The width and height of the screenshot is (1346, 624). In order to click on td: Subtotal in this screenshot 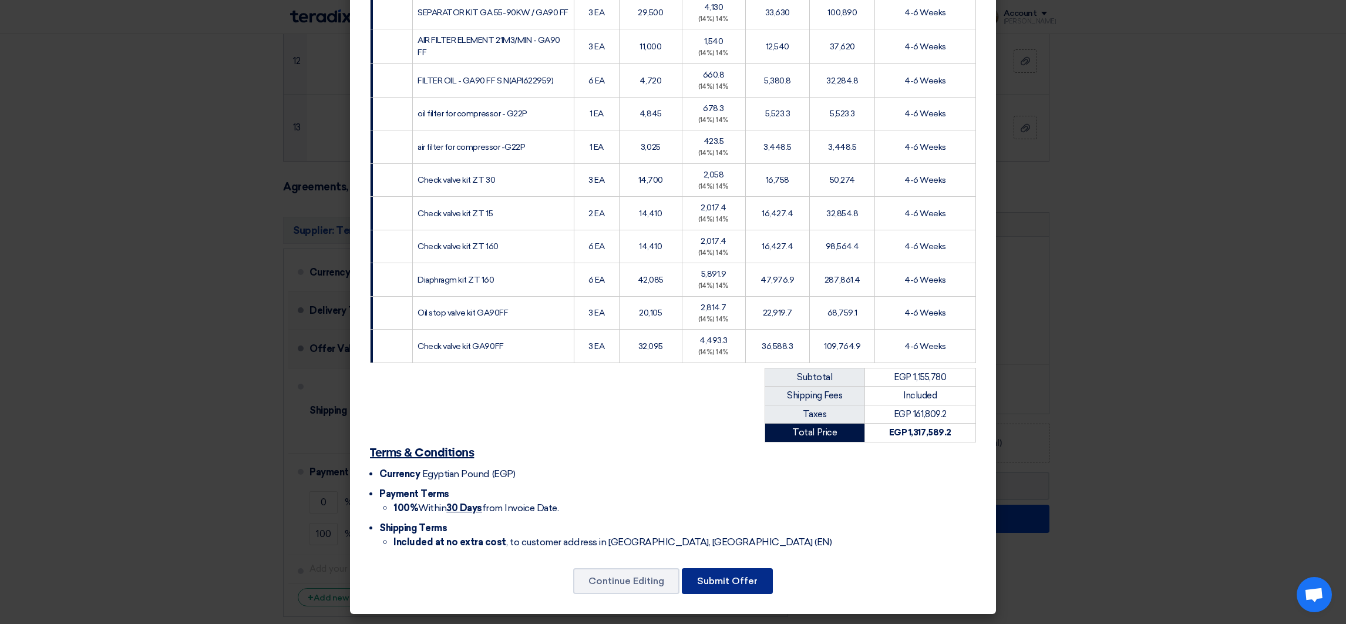, I will do `click(815, 377)`.